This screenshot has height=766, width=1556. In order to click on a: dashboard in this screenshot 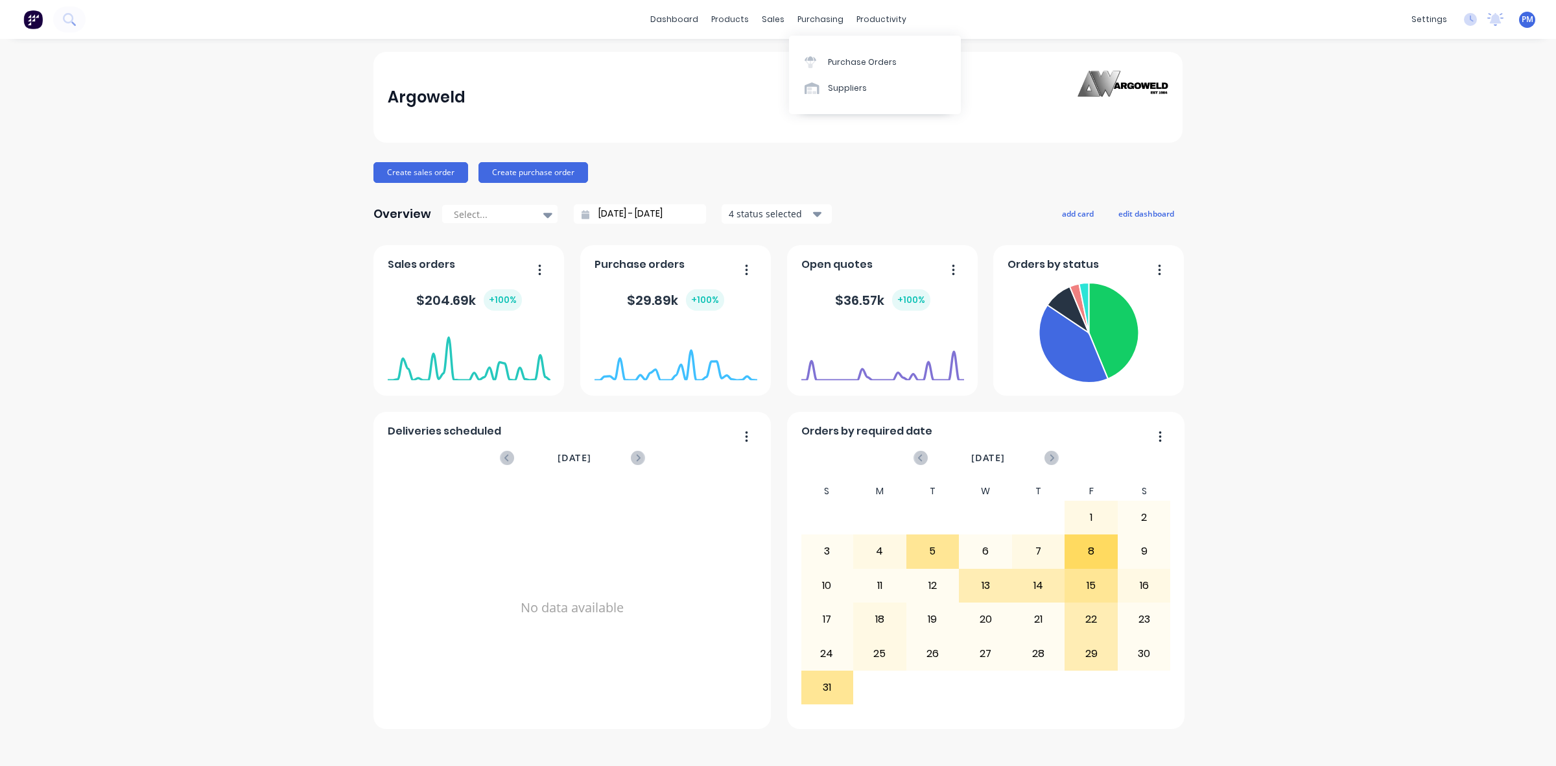, I will do `click(674, 19)`.